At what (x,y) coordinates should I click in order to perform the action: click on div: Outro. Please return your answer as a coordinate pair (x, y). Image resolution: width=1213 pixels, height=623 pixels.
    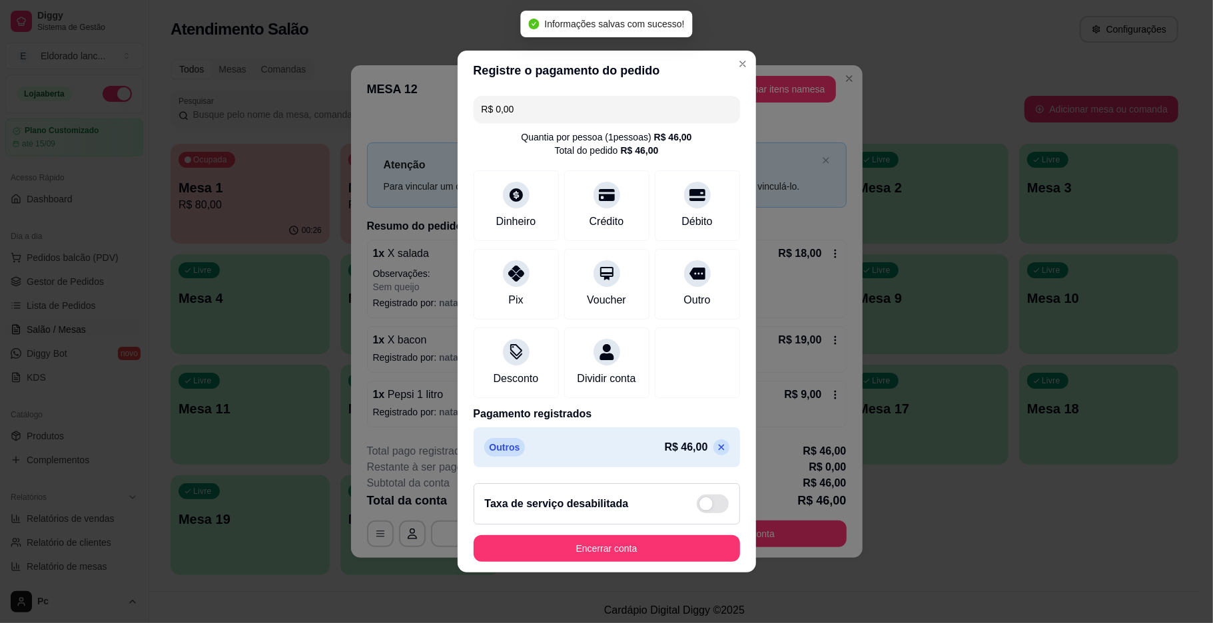
    Looking at the image, I should click on (697, 300).